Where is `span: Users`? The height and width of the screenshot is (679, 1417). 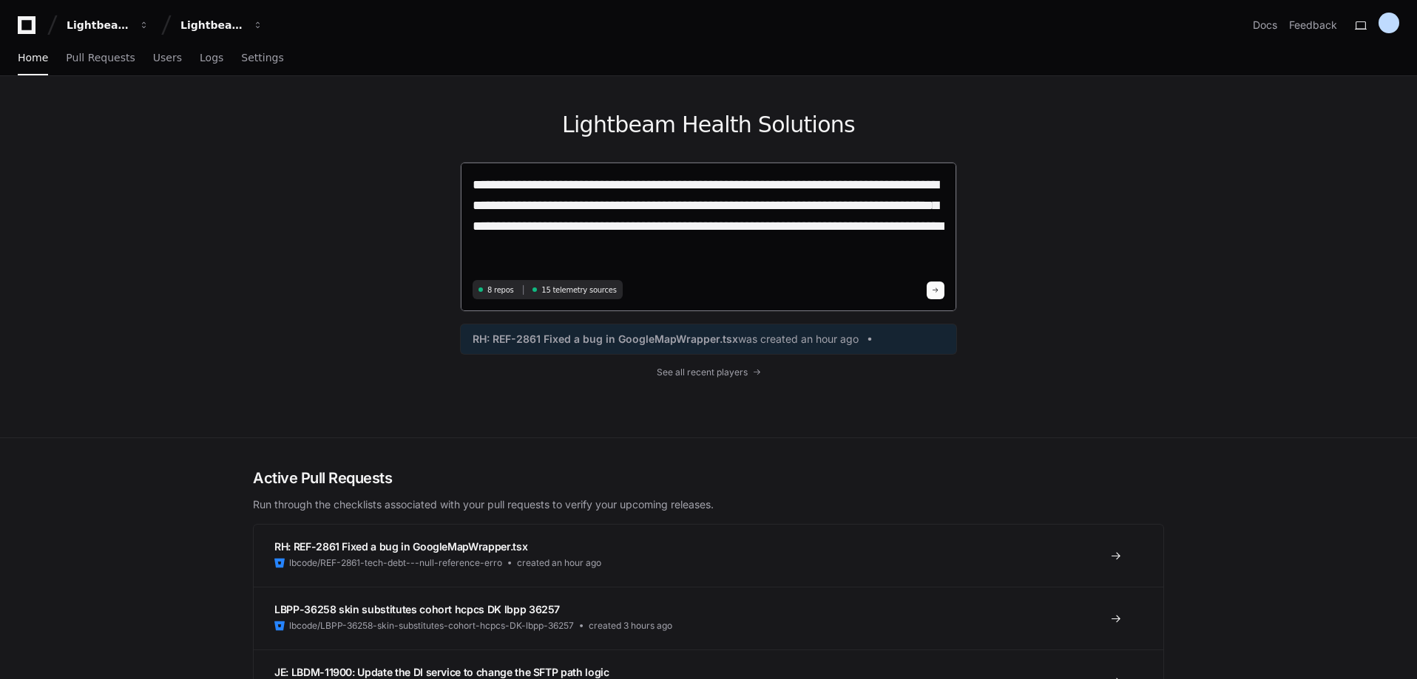
span: Users is located at coordinates (167, 58).